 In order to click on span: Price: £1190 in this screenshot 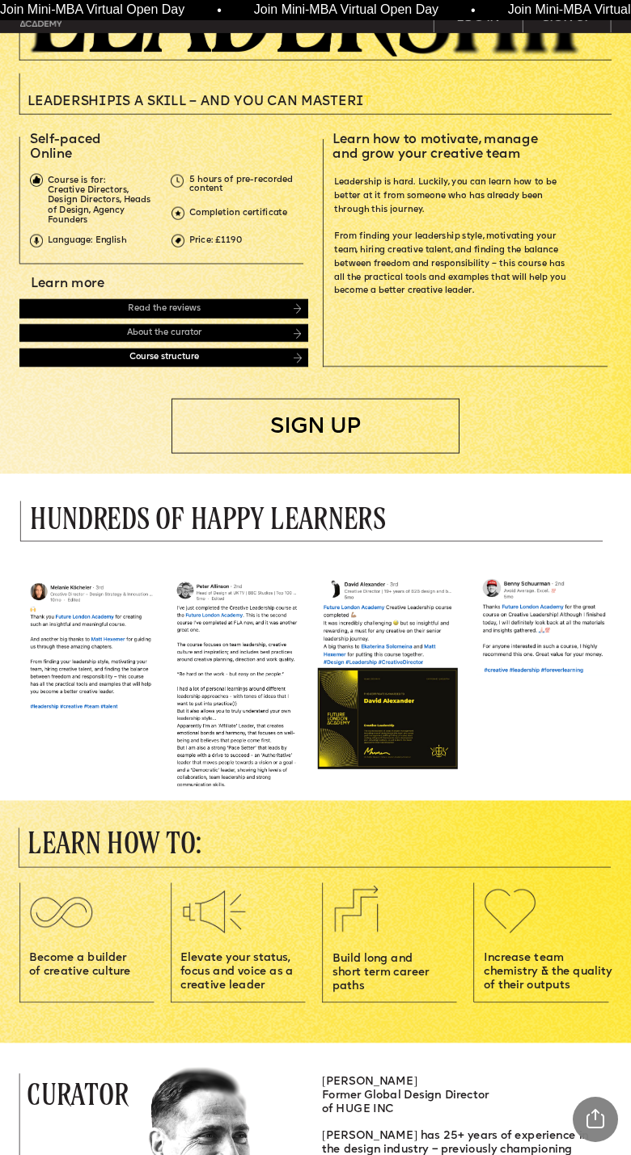, I will do `click(216, 240)`.